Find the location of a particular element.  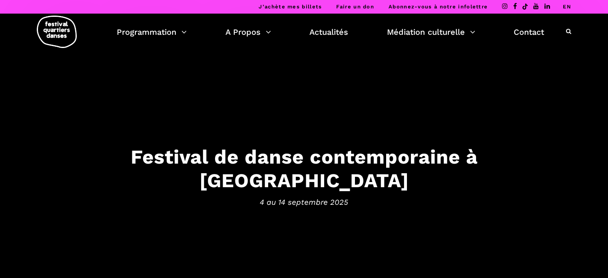

a: Médiation culturelle is located at coordinates (431, 32).